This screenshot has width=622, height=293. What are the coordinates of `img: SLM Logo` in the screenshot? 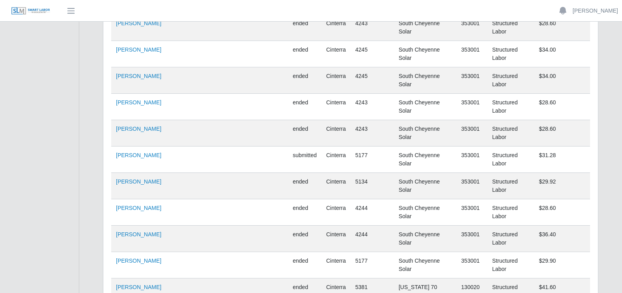 It's located at (31, 11).